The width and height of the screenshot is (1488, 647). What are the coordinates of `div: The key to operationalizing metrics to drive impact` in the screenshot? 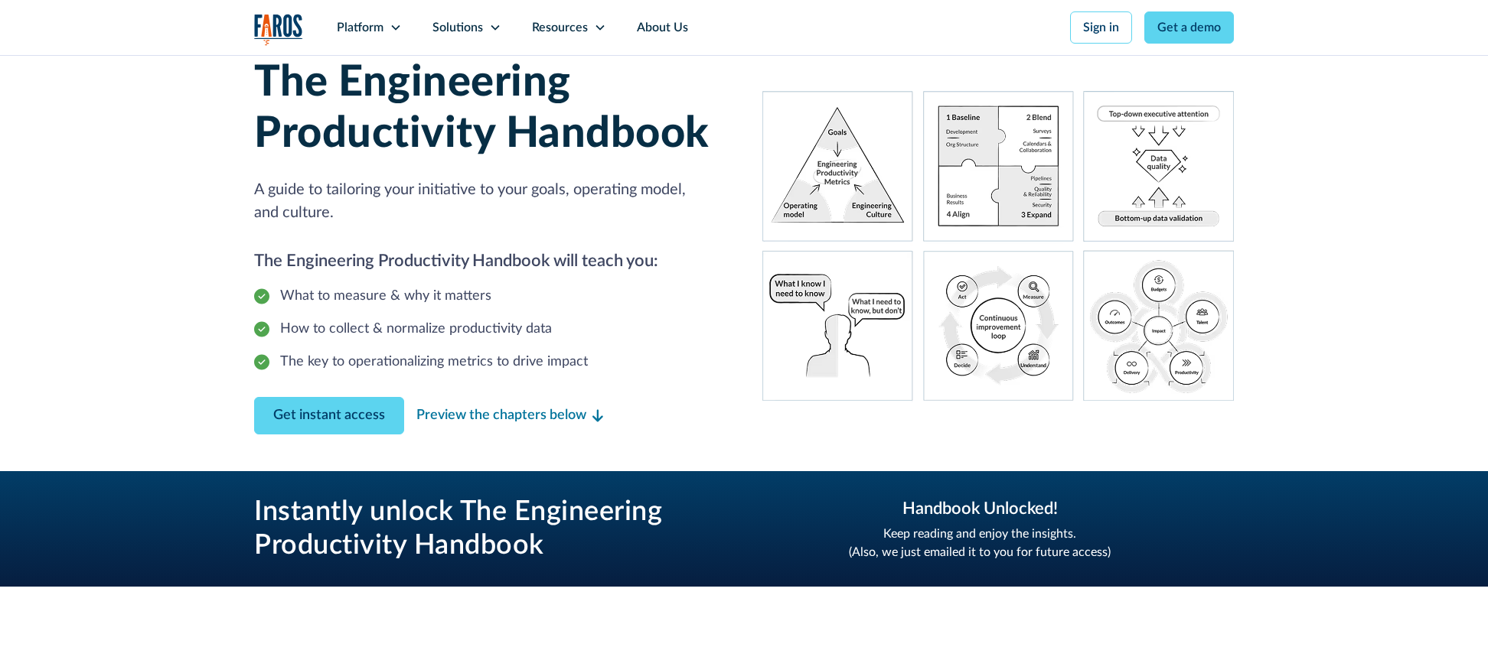 It's located at (434, 362).